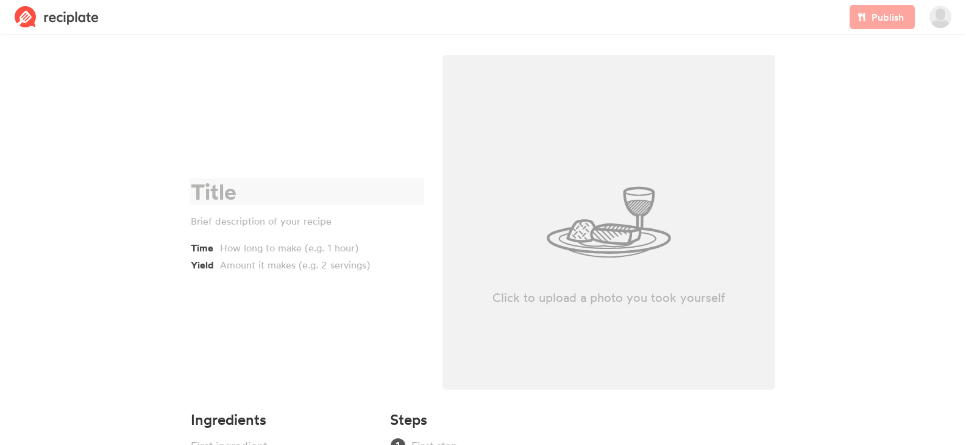 The height and width of the screenshot is (445, 966). I want to click on img: User's avatar, so click(940, 17).